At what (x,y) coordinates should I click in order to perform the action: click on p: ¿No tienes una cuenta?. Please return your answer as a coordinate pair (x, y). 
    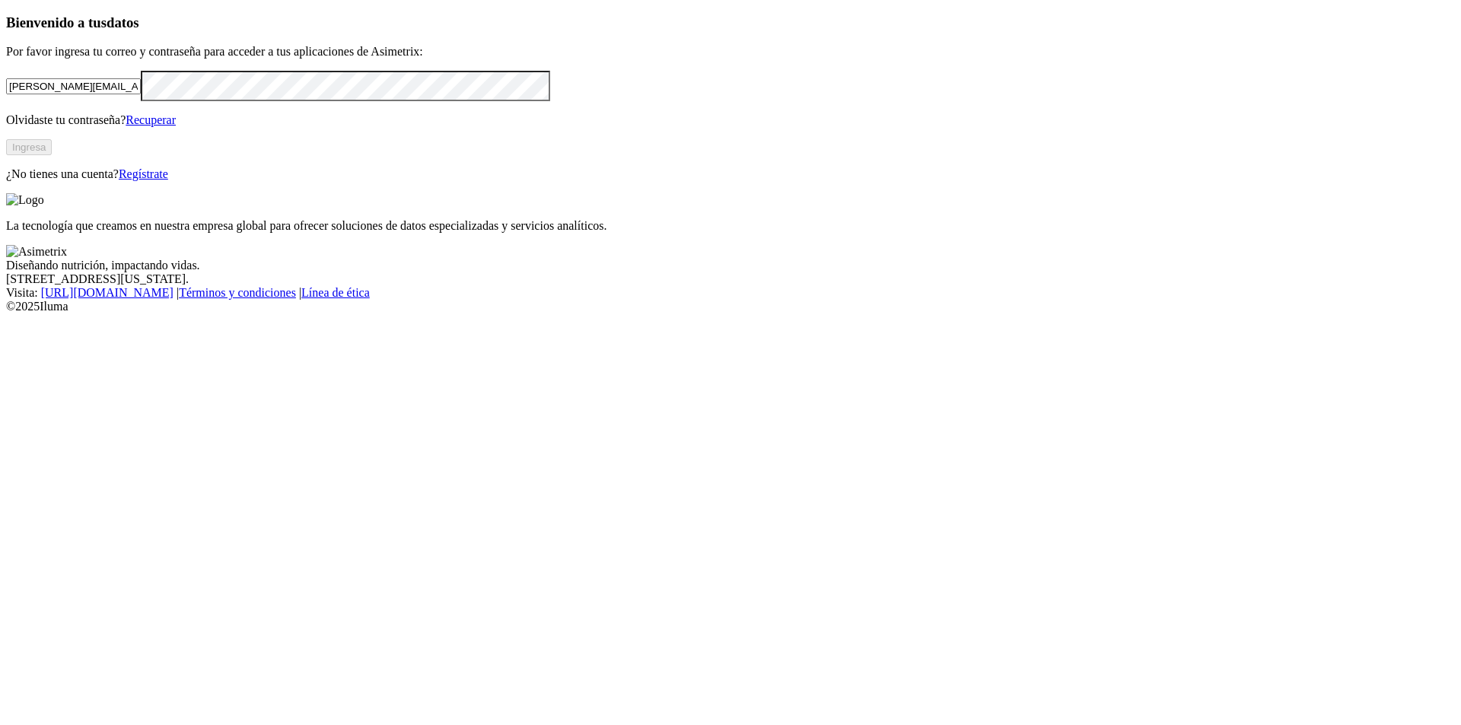
    Looking at the image, I should click on (731, 174).